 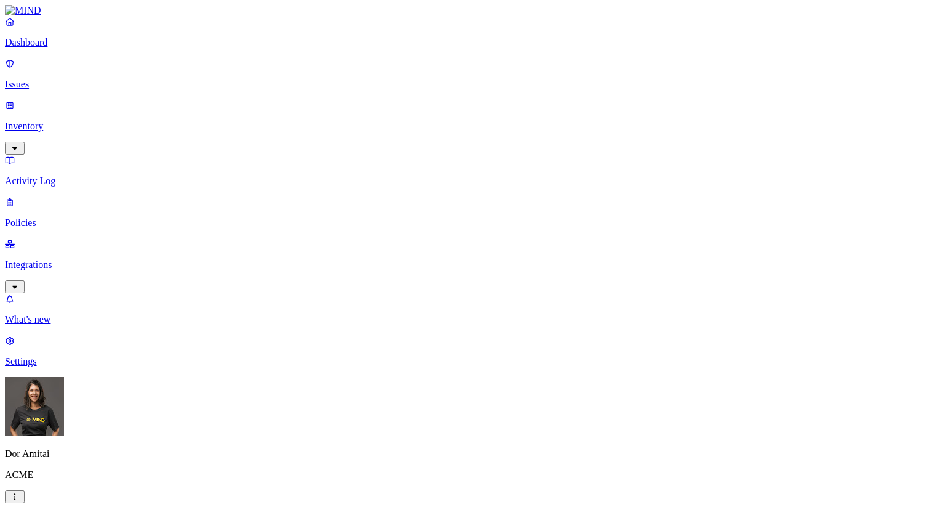 I want to click on p: Integrations, so click(x=465, y=265).